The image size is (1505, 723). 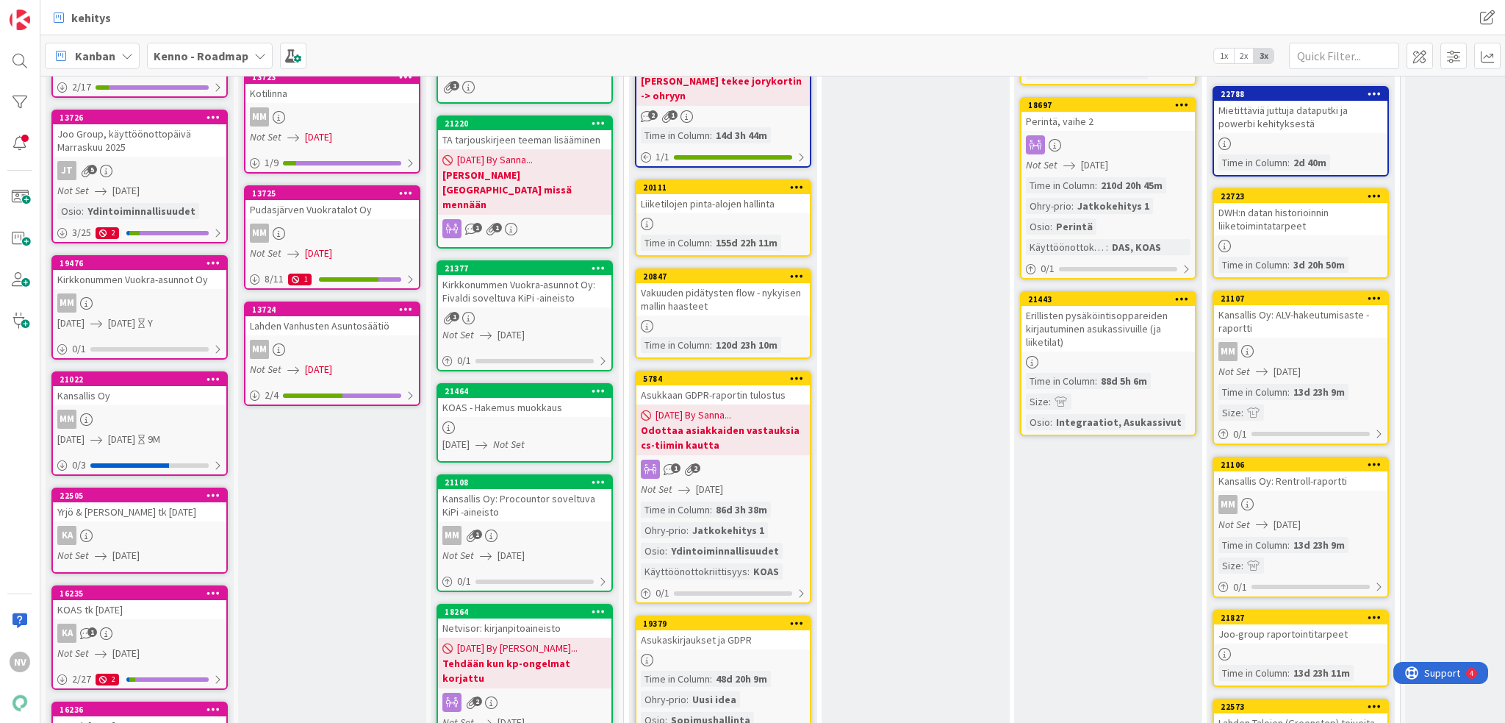 What do you see at coordinates (107, 679) in the screenshot?
I see `div: 2` at bounding box center [107, 679].